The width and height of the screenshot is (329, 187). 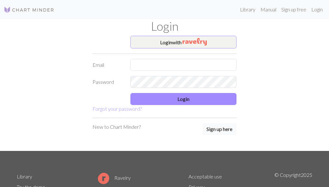 I want to click on button: Sign up here, so click(x=219, y=129).